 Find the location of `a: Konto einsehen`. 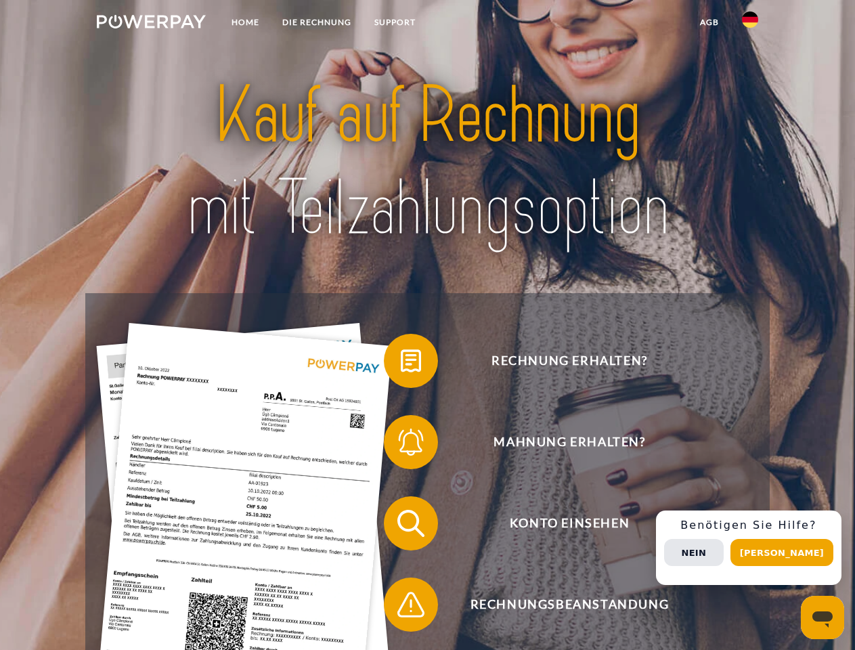

a: Konto einsehen is located at coordinates (560, 523).